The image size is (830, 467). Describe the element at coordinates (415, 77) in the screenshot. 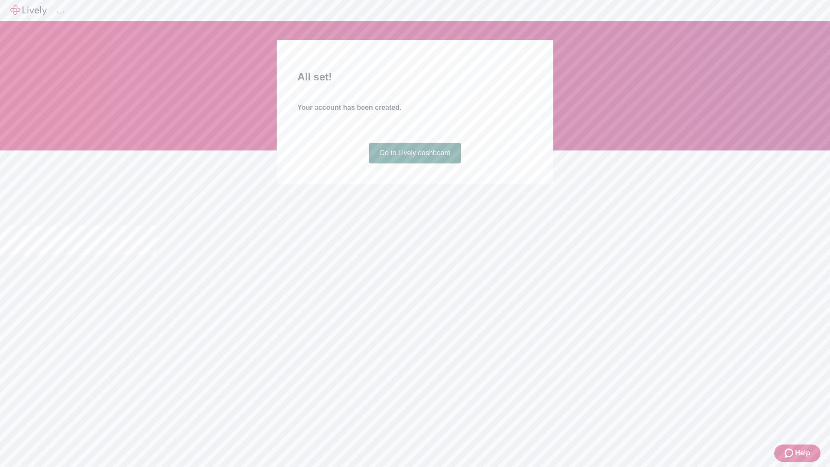

I see `h2: All set!` at that location.